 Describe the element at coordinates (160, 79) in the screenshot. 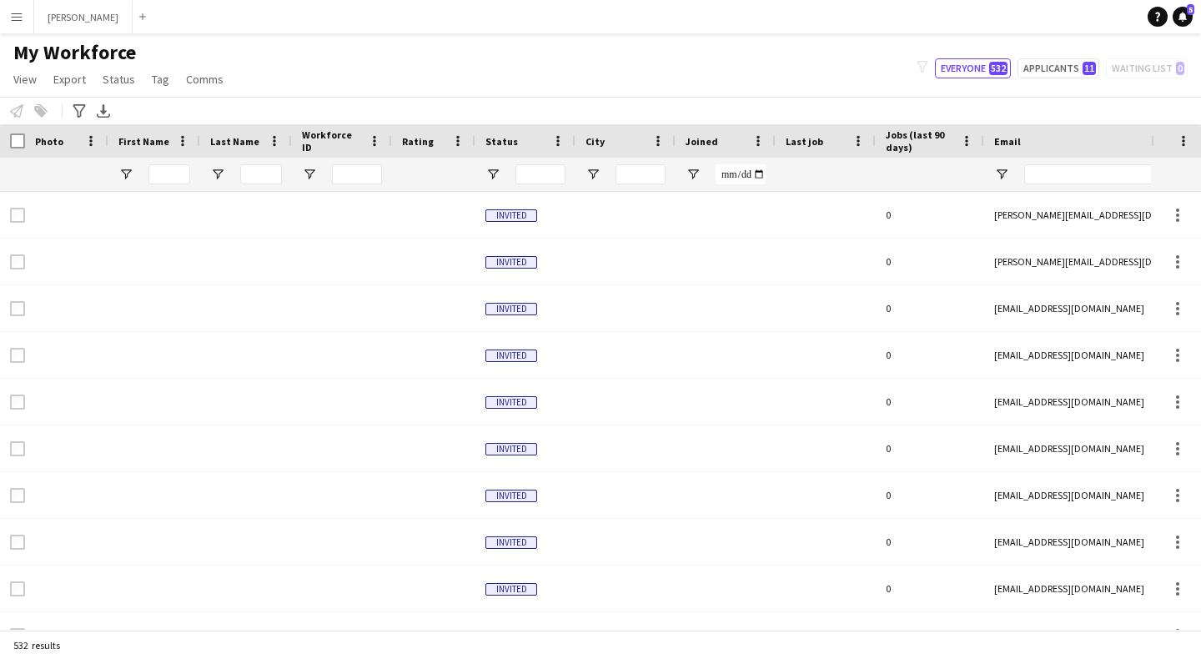

I see `span: Tag` at that location.